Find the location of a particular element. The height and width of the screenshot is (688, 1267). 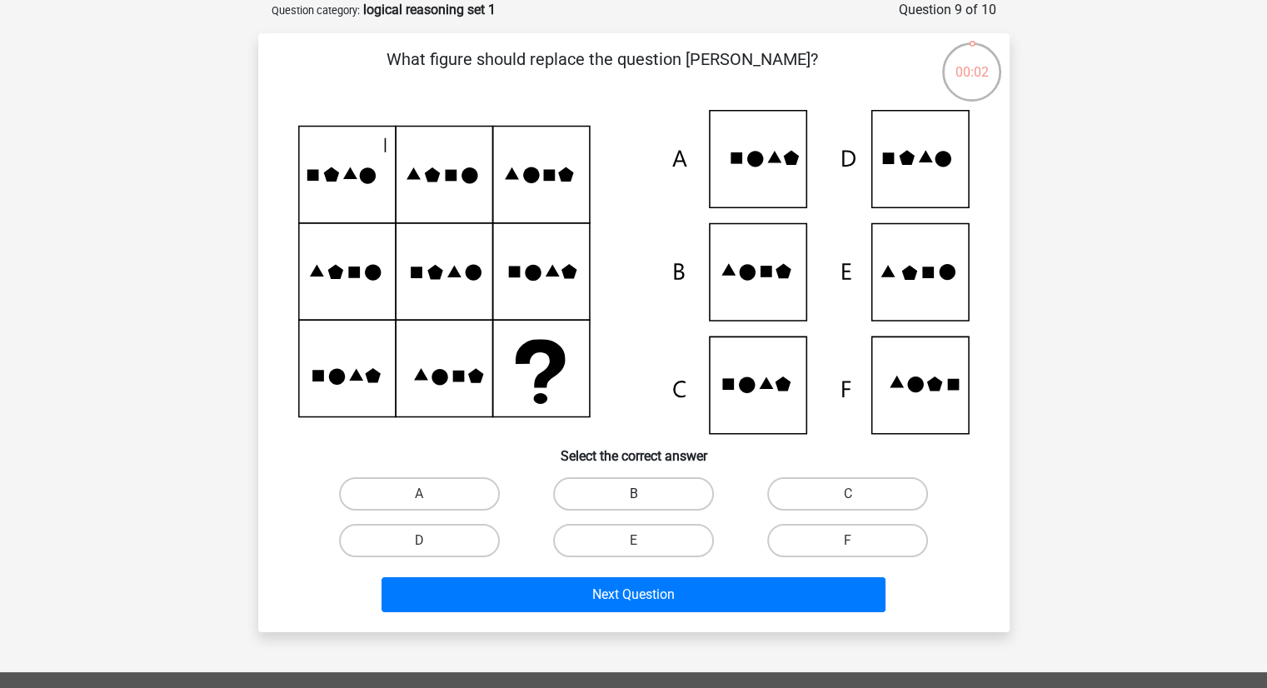

label: D is located at coordinates (419, 540).